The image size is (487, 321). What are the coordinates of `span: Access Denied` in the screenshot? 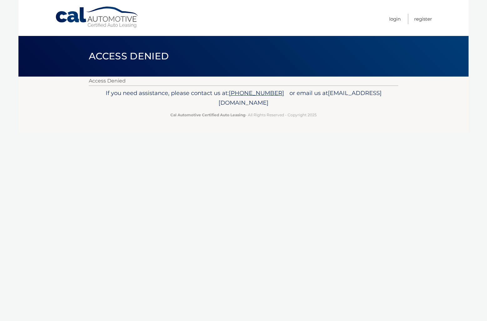 It's located at (129, 56).